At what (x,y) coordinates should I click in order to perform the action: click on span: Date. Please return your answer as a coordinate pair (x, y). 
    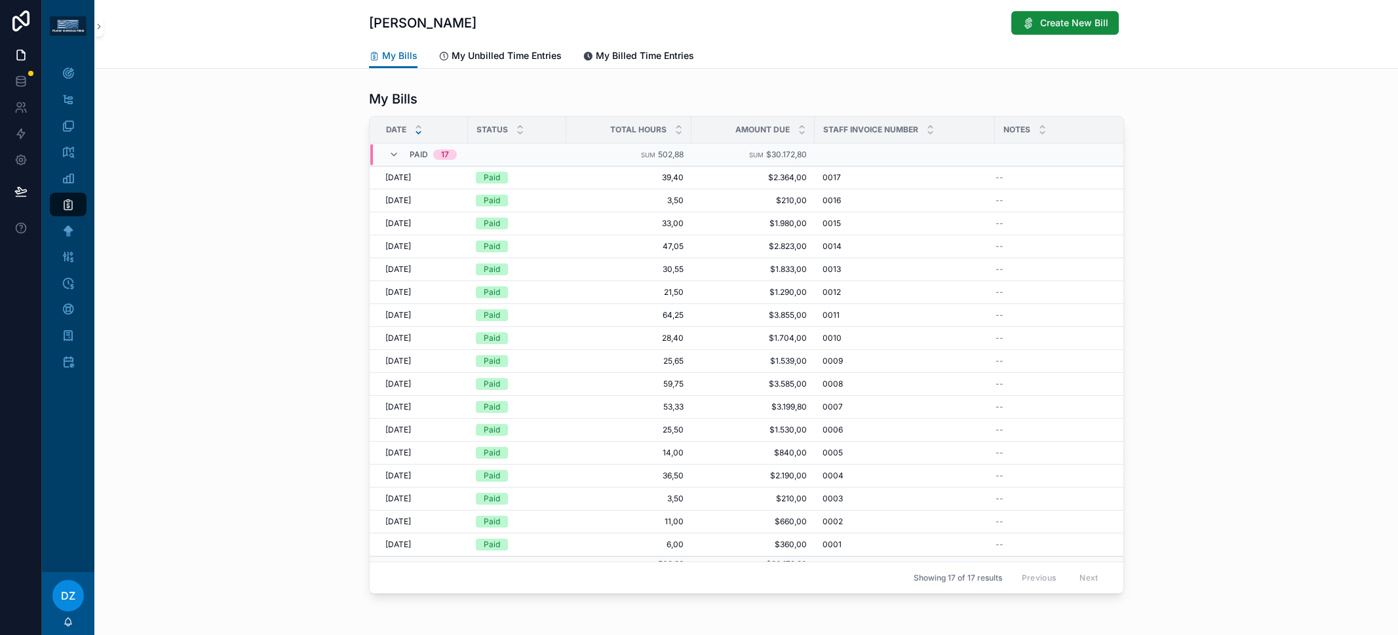
    Looking at the image, I should click on (396, 130).